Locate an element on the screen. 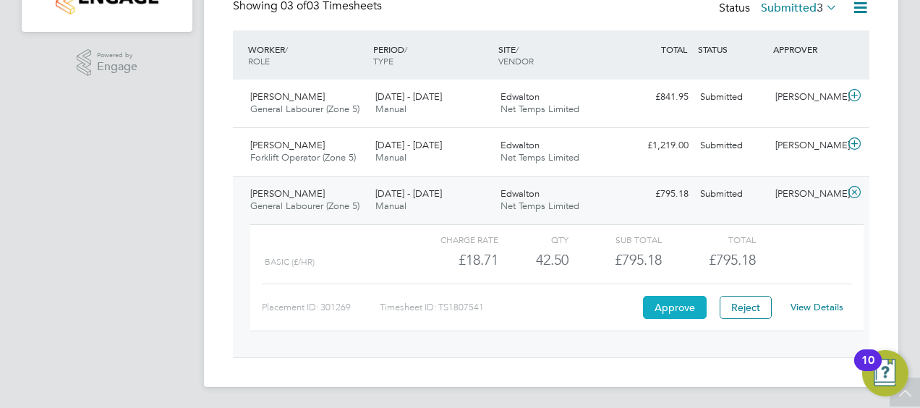 The image size is (920, 408). div: £18.71 is located at coordinates (451, 260).